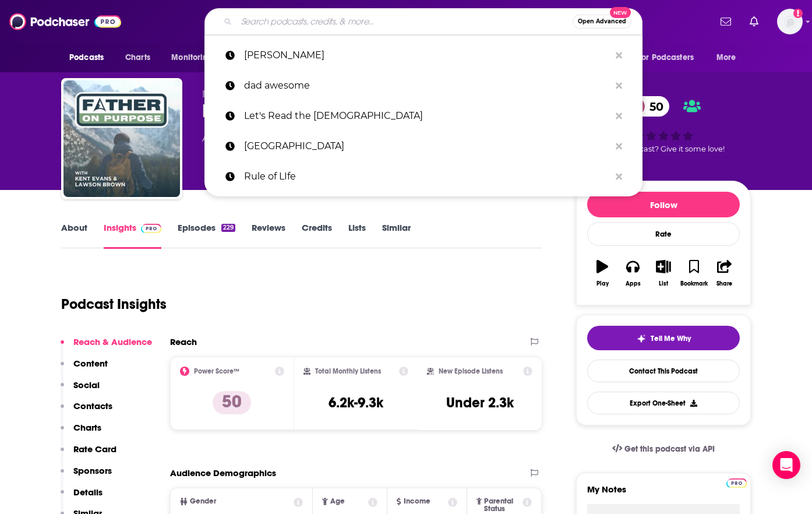 The width and height of the screenshot is (812, 514). Describe the element at coordinates (423, 176) in the screenshot. I see `a: Rule of LIfe` at that location.